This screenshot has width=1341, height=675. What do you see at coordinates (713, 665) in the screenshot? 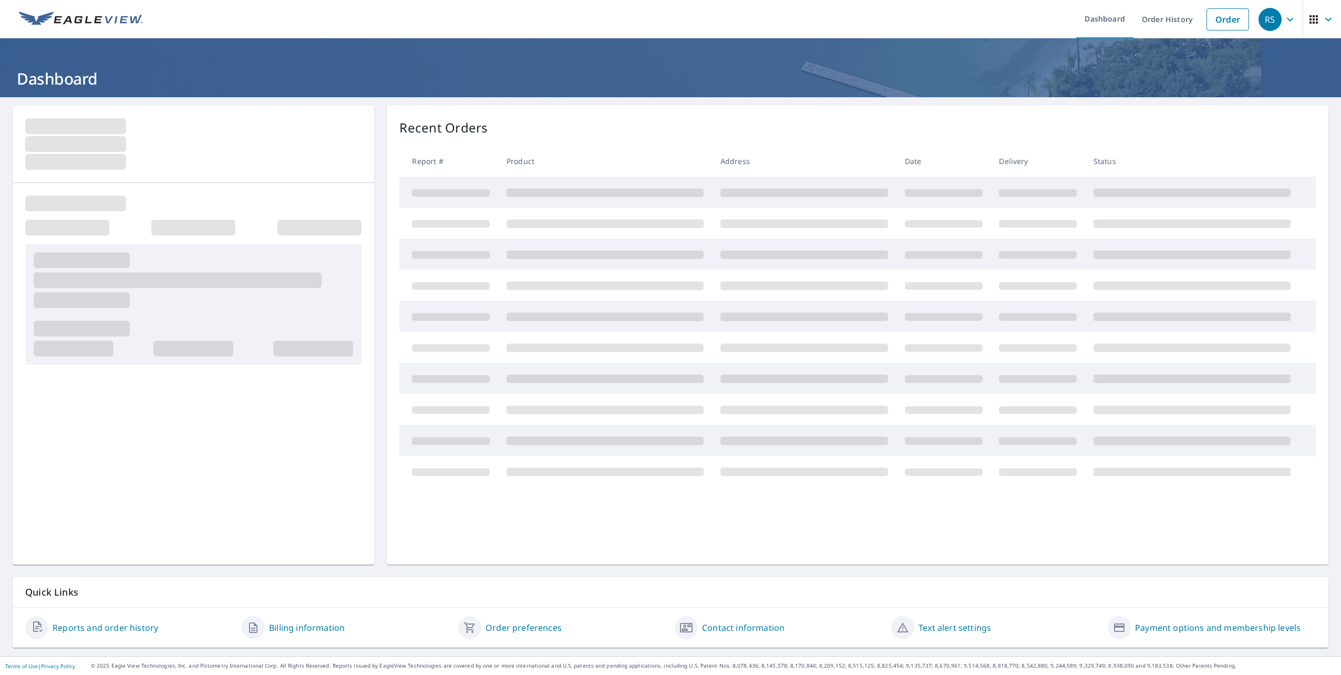
I see `p: © 2025 Eagle View Technologies, Inc. and Pictometry International Corp. All Rights Reserved. Repo...` at bounding box center [713, 665].